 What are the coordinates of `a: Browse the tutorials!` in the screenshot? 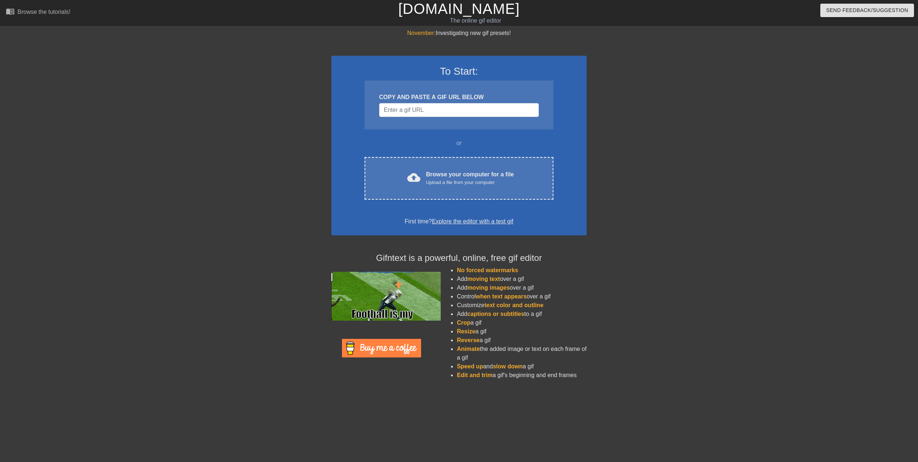 It's located at (38, 12).